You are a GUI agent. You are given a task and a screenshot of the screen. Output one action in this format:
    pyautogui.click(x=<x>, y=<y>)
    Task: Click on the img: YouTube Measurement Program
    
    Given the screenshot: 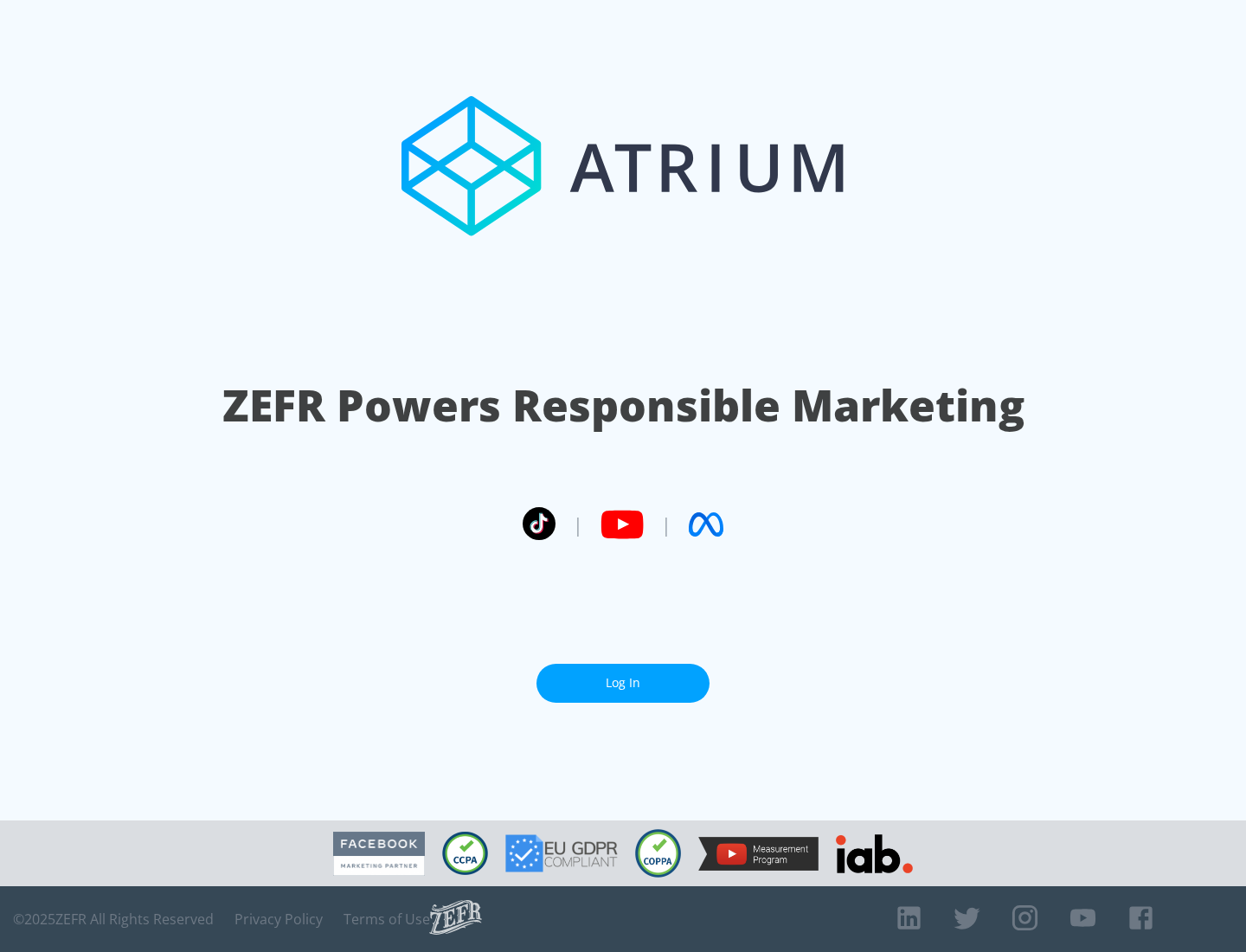 What is the action you would take?
    pyautogui.click(x=758, y=854)
    